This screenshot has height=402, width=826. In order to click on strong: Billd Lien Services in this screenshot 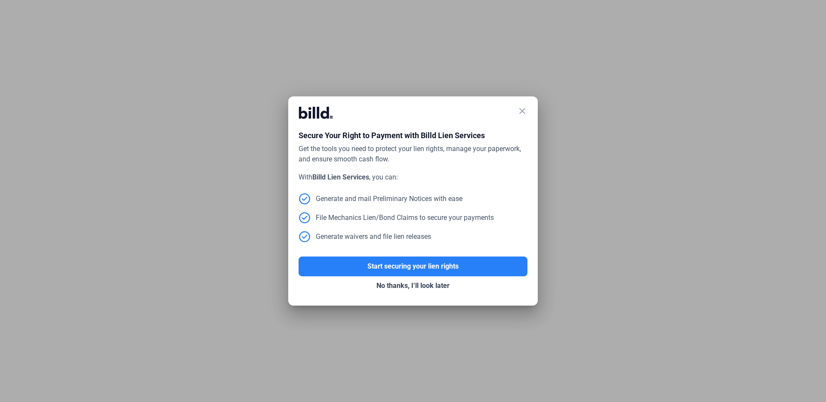, I will do `click(341, 177)`.